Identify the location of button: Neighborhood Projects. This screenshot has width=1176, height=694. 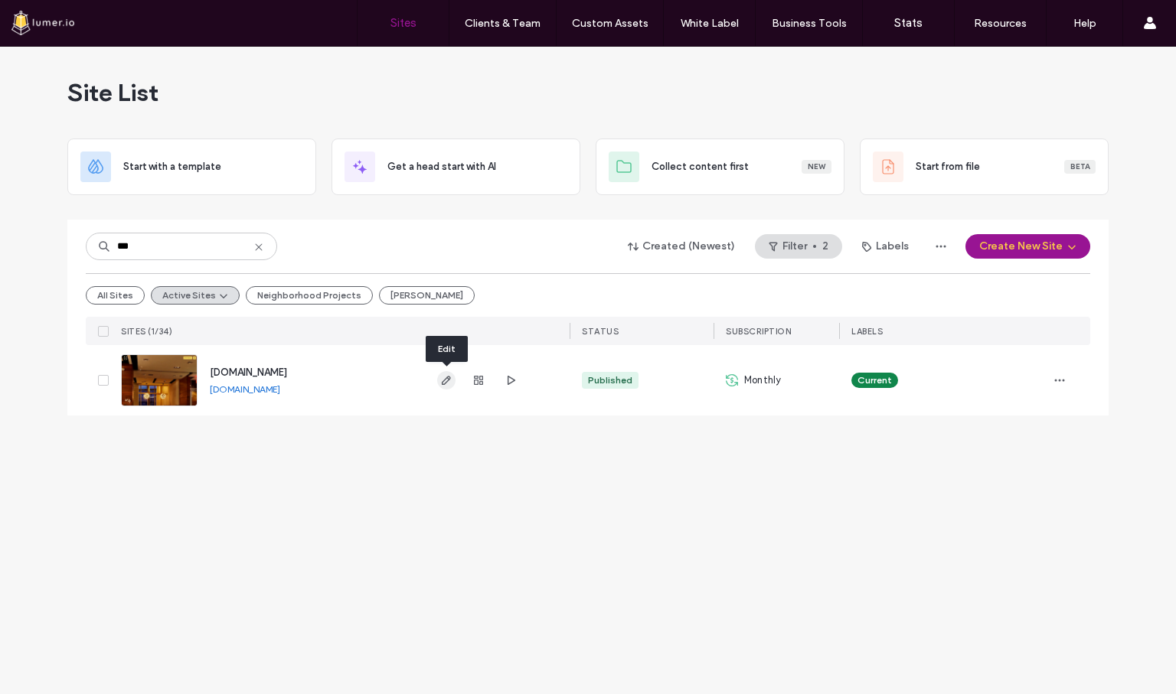
(309, 295).